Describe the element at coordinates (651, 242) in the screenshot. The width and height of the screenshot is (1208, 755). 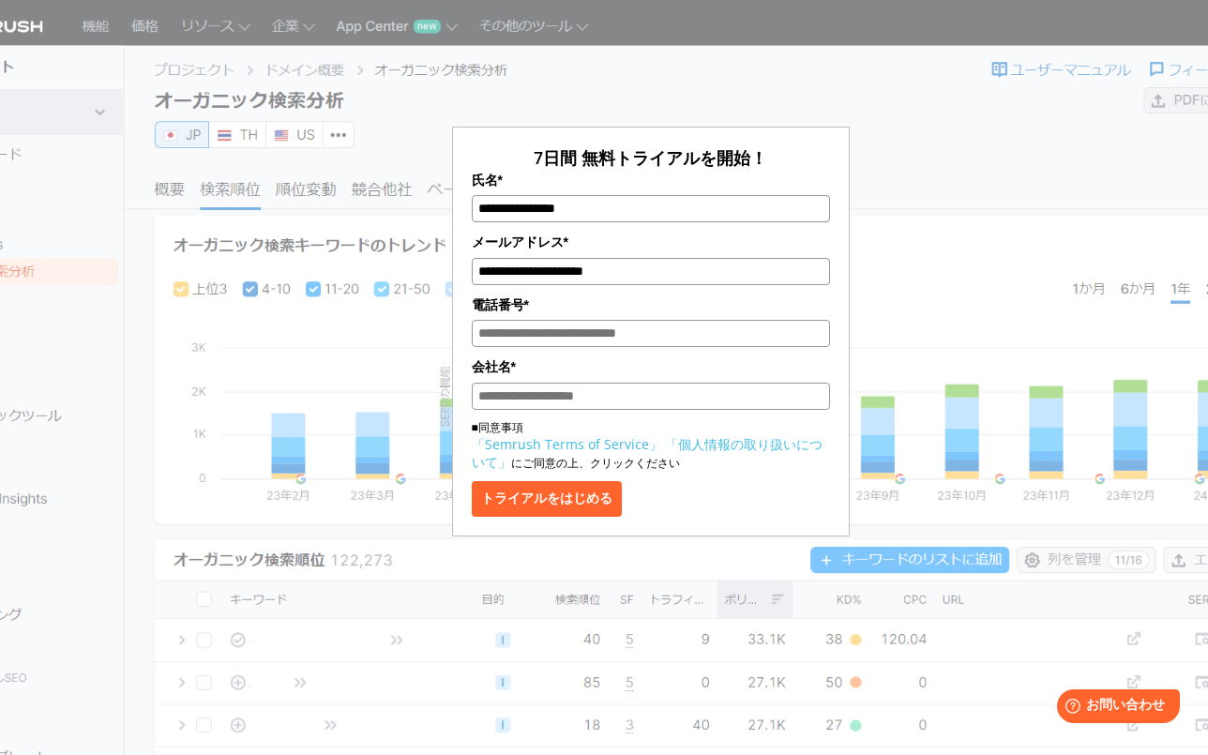
I see `label: メールアドレス*` at that location.